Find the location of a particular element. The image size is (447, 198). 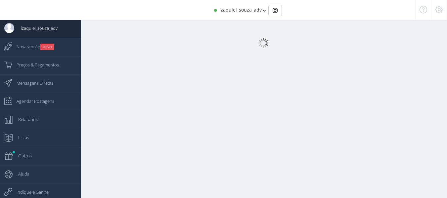

span: Nova versão is located at coordinates (32, 47).